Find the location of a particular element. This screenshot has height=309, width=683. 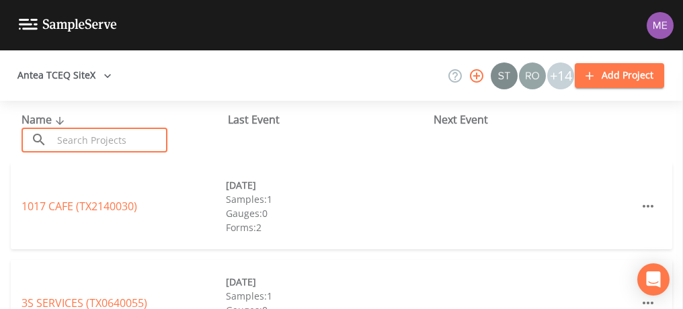

div: Forms: 2 is located at coordinates (328, 227).